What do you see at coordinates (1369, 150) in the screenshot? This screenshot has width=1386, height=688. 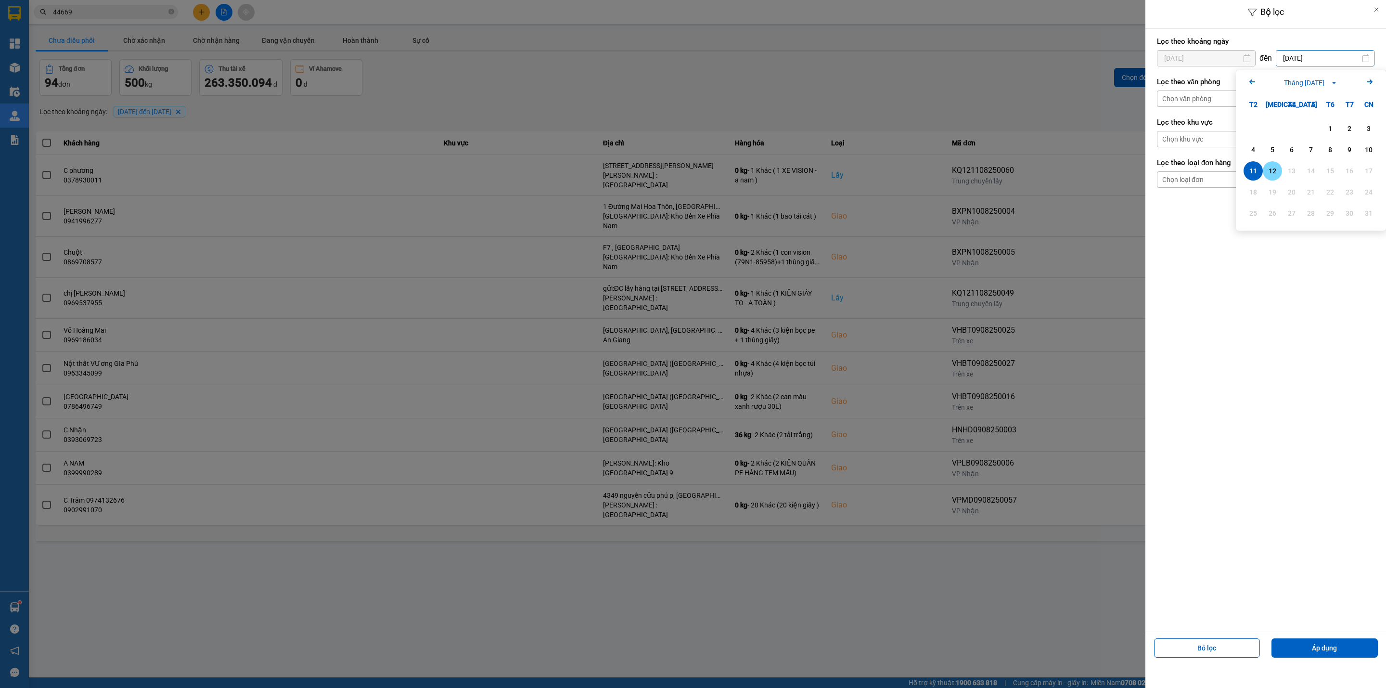 I see `div: 10` at bounding box center [1369, 150].